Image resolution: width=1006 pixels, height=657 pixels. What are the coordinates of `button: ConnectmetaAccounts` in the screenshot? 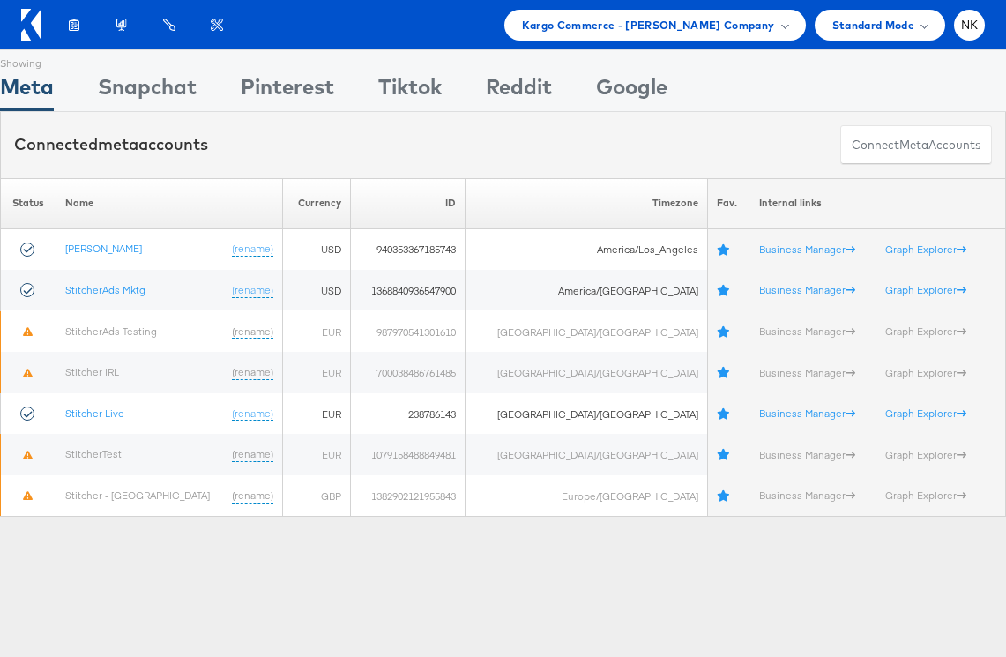 It's located at (916, 145).